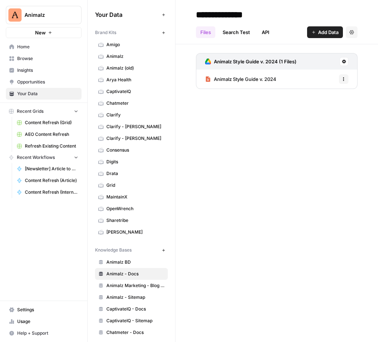 Image resolution: width=378 pixels, height=342 pixels. I want to click on span: CaptivateIQ, so click(135, 91).